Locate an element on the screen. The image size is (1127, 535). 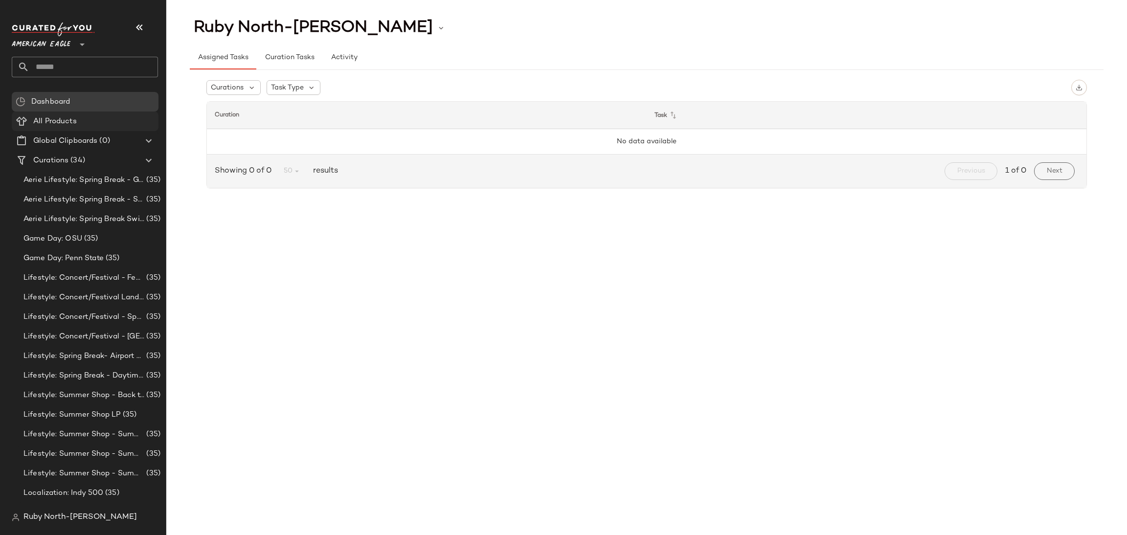
span: Lifestyle: Concert/Festival - Sporty is located at coordinates (84, 317).